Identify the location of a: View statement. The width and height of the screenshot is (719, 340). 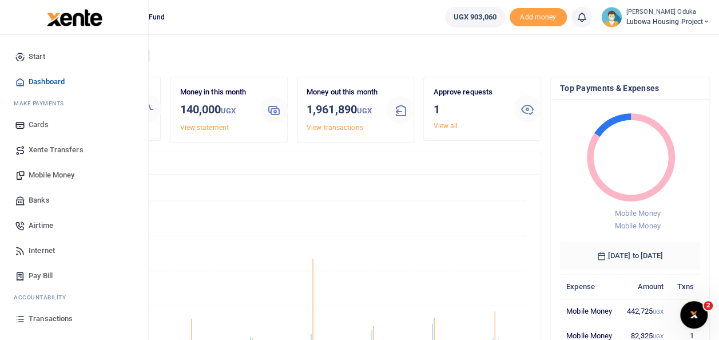
(204, 128).